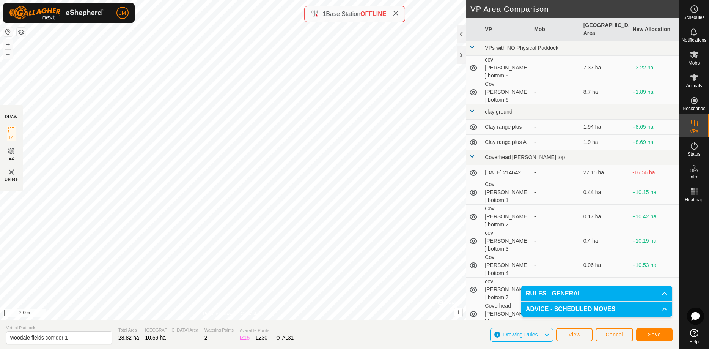  Describe the element at coordinates (284, 337) in the screenshot. I see `div: TOTAL` at that location.